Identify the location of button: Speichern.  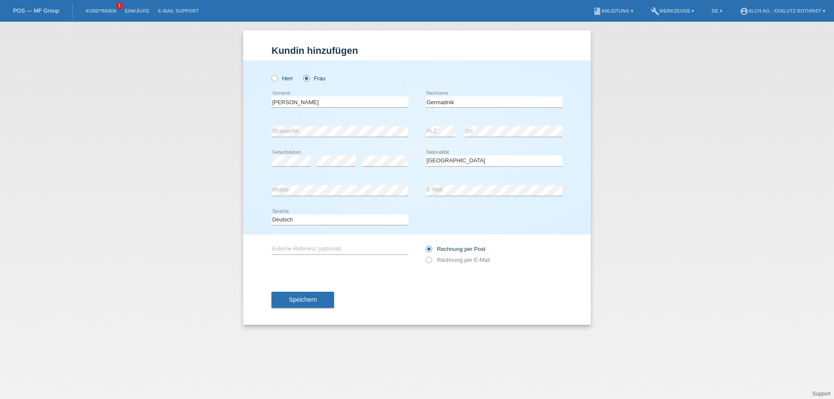
(303, 300).